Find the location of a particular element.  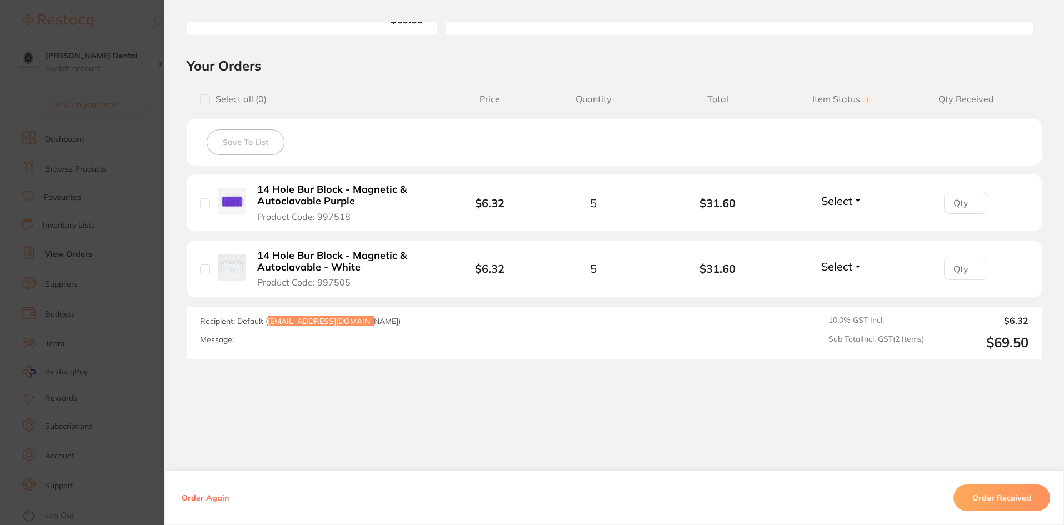

span: Price is located at coordinates (490, 99).